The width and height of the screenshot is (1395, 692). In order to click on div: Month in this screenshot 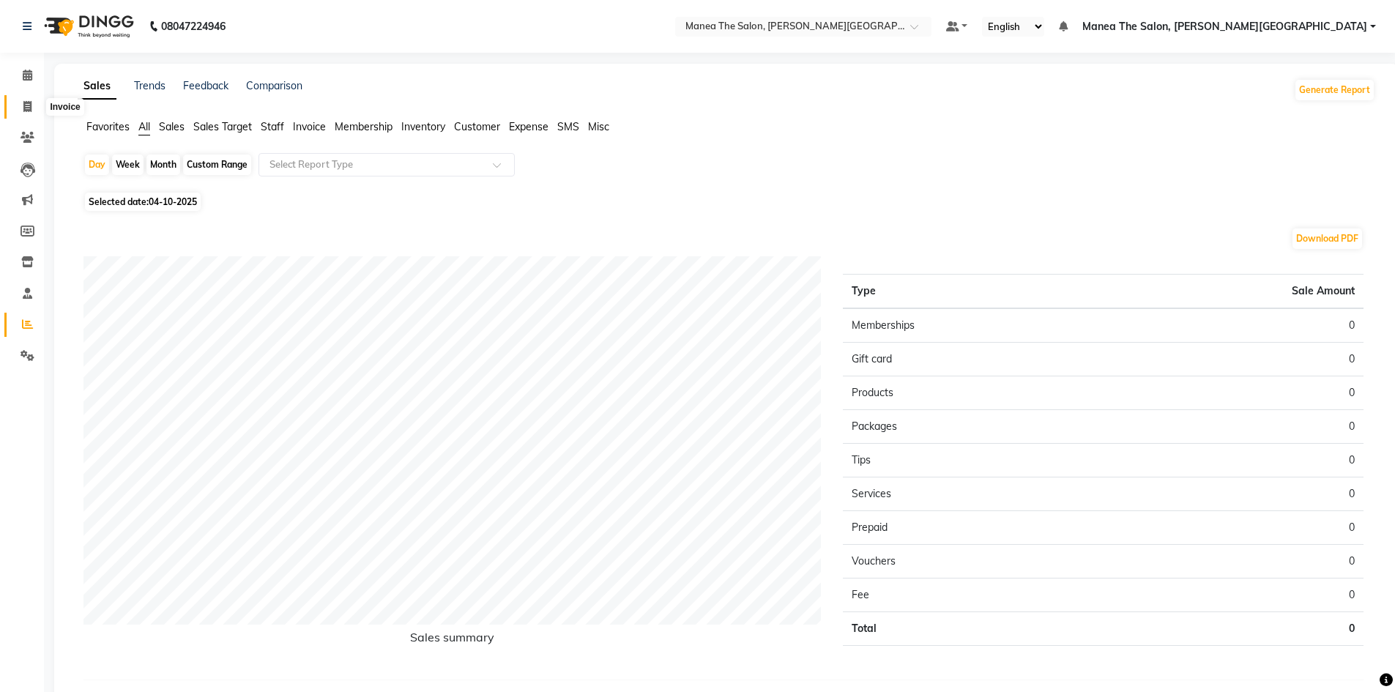, I will do `click(163, 165)`.